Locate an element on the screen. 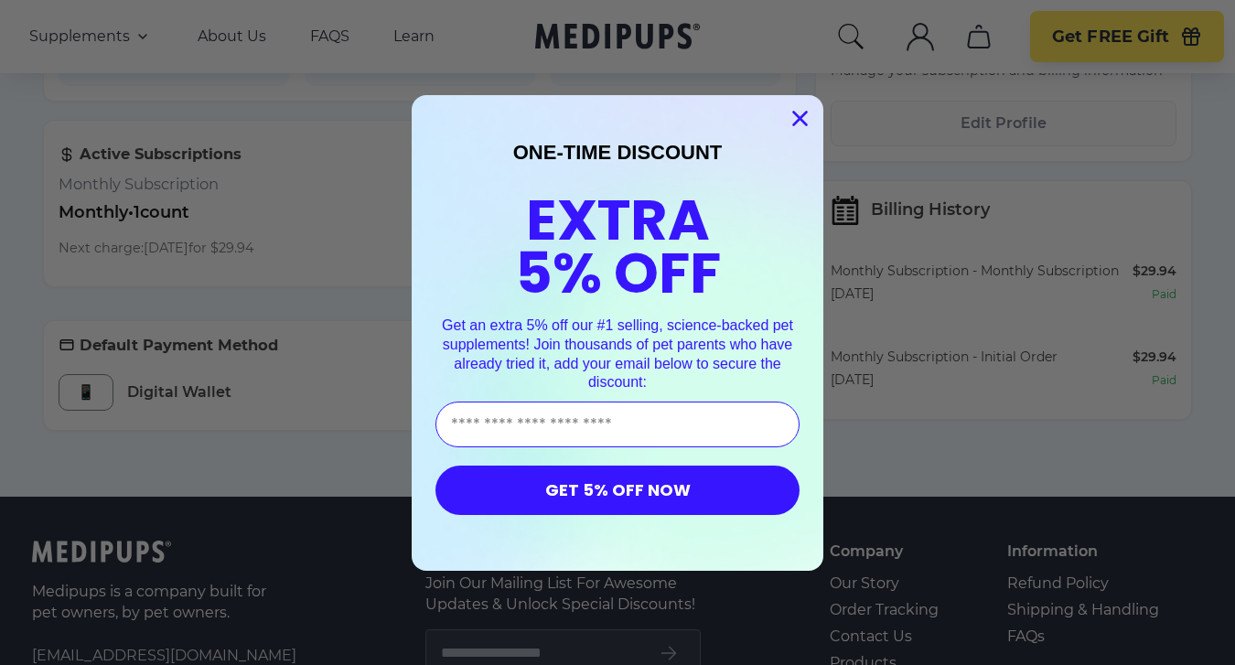 The image size is (1235, 665). span: ONE-TIME DISCOUNT is located at coordinates (618, 152).